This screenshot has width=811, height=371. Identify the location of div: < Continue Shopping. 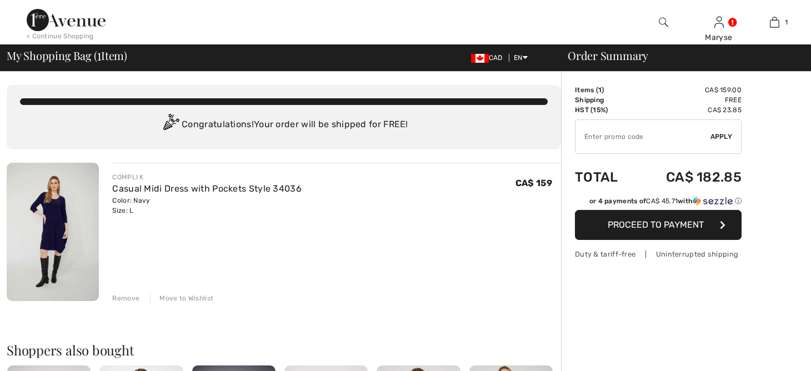
(60, 36).